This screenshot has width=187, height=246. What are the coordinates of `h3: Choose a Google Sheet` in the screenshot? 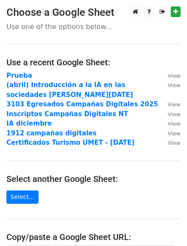 It's located at (93, 12).